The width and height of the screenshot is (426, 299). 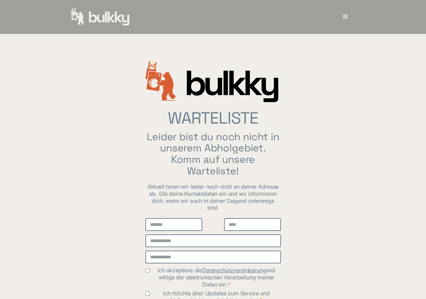 I want to click on h2: Leider bist du noch nicht in unserem Abholgebiet. Komm auf unsere Warteliste!, so click(x=213, y=157).